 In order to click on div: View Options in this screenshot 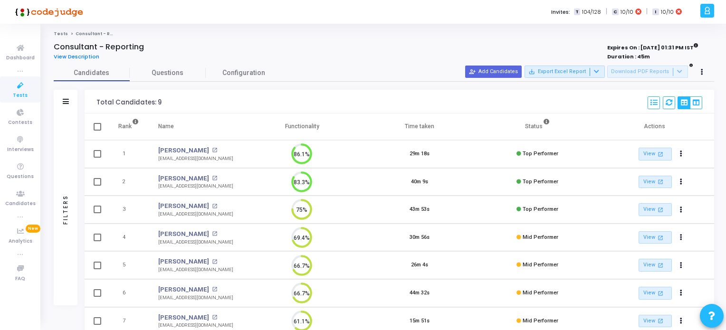, I will do `click(690, 103)`.